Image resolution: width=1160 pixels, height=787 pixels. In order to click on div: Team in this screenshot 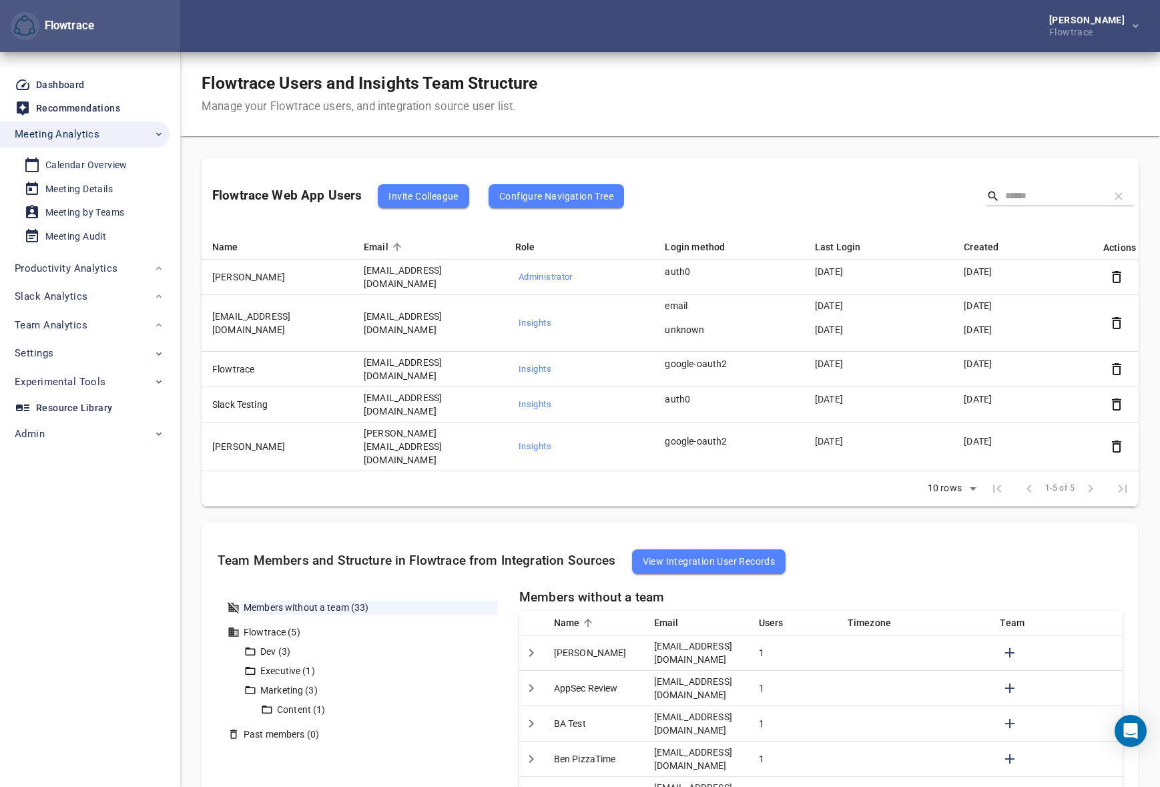, I will do `click(1056, 623)`.